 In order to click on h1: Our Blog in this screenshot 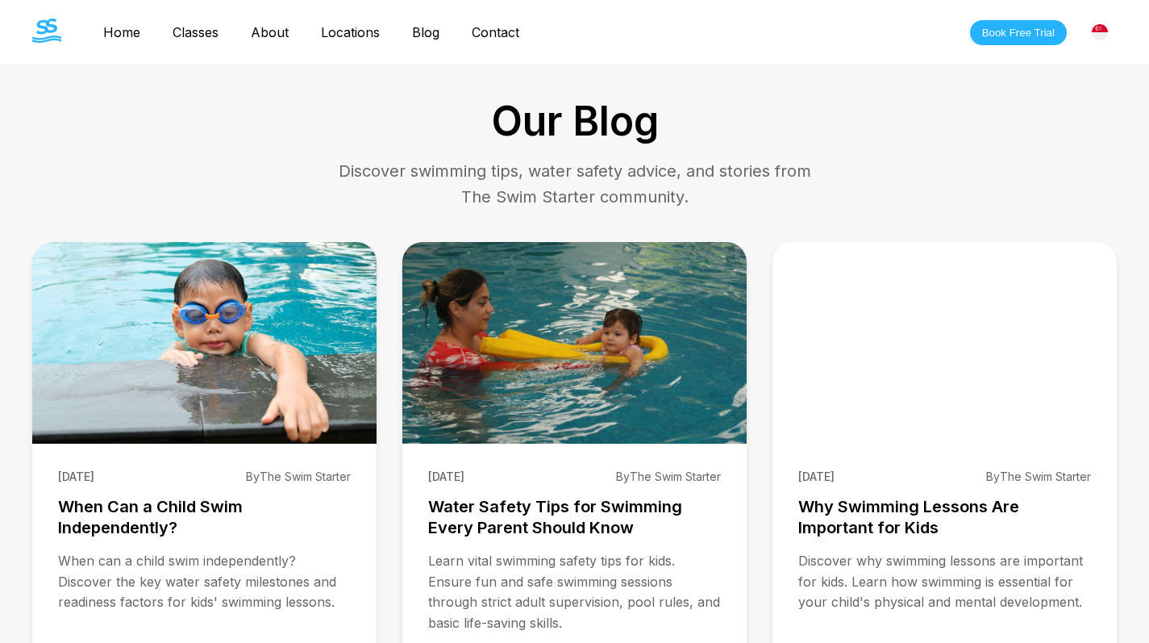, I will do `click(574, 121)`.